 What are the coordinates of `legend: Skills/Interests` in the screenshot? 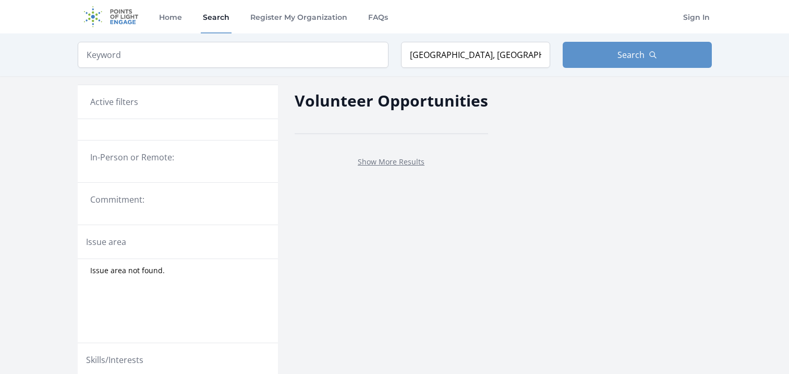 It's located at (115, 359).